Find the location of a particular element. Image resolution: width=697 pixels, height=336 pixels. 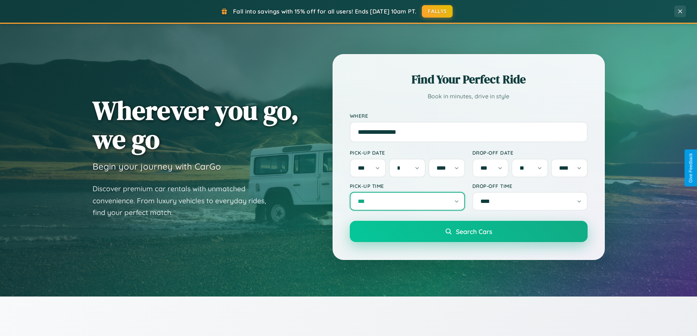

p: Book in minutes, drive in style is located at coordinates (469, 96).